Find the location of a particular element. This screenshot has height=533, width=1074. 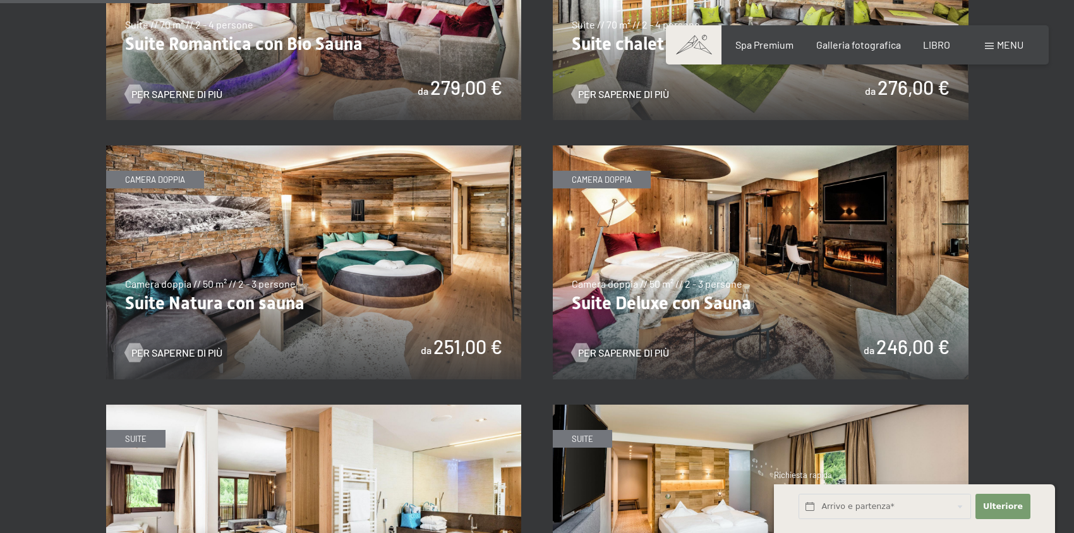

a: Galleria fotografica is located at coordinates (858, 44).